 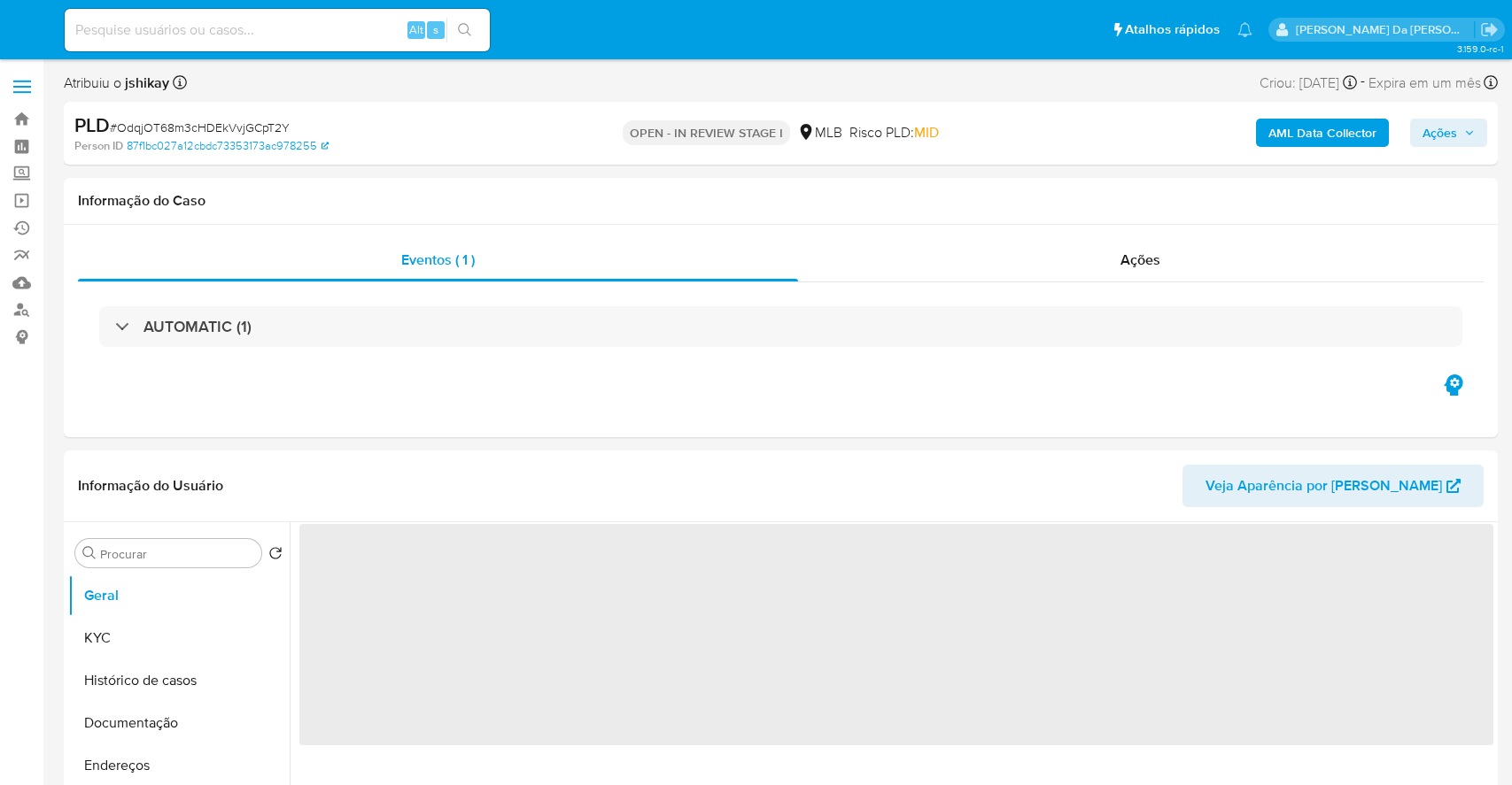 I want to click on span: Eventos ( 1 ), so click(x=438, y=260).